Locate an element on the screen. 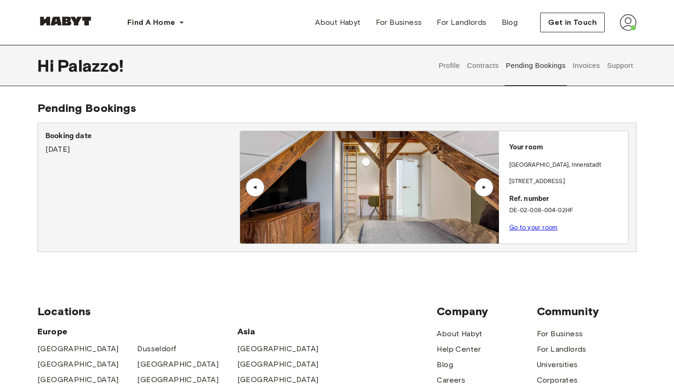 The image size is (674, 384). a: Go to your room is located at coordinates (534, 227).